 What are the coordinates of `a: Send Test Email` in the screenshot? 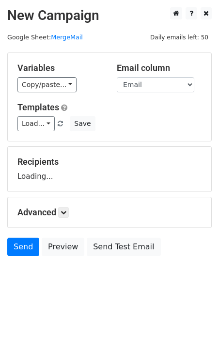 It's located at (124, 247).